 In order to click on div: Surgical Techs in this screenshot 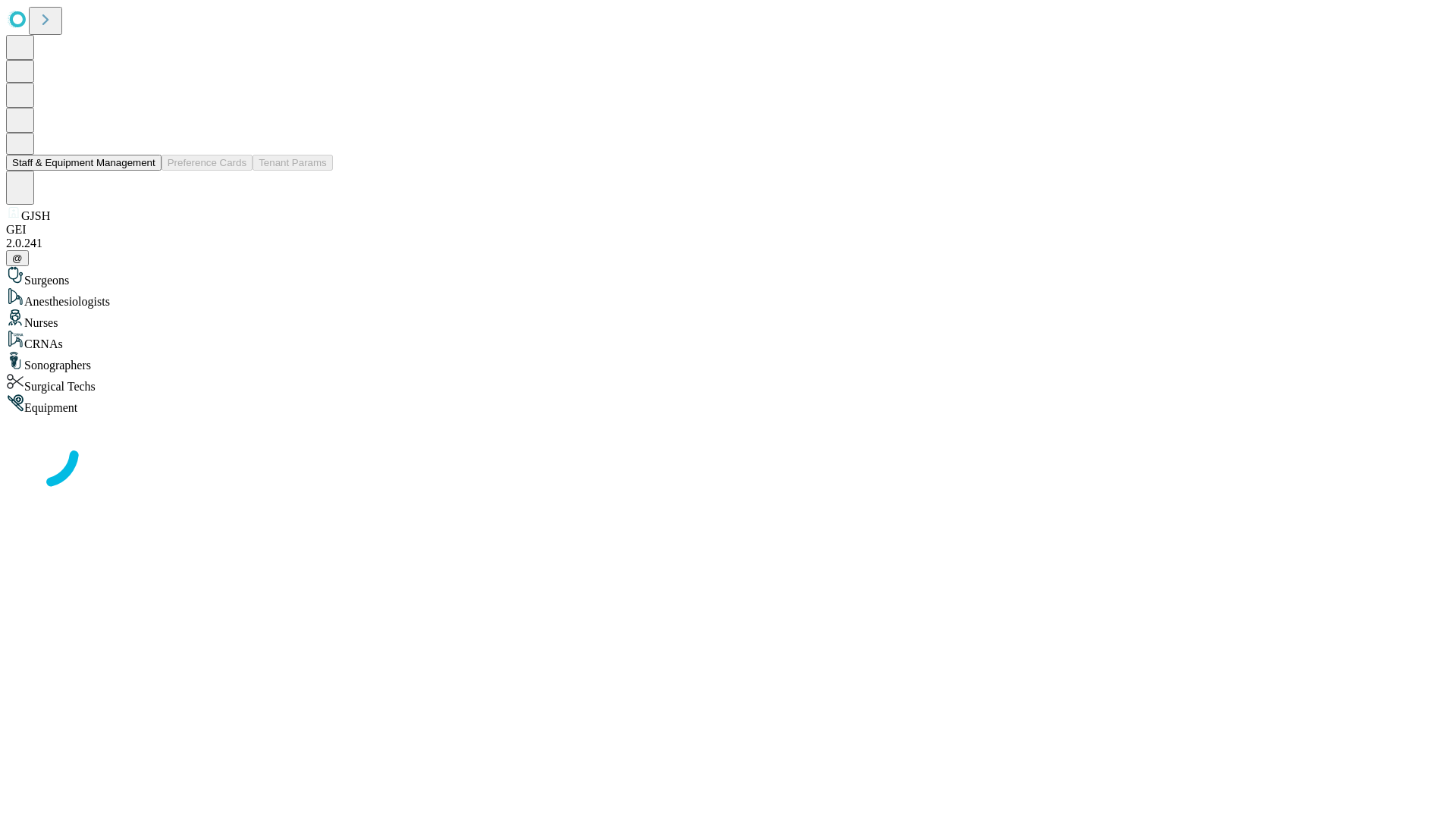, I will do `click(728, 383)`.